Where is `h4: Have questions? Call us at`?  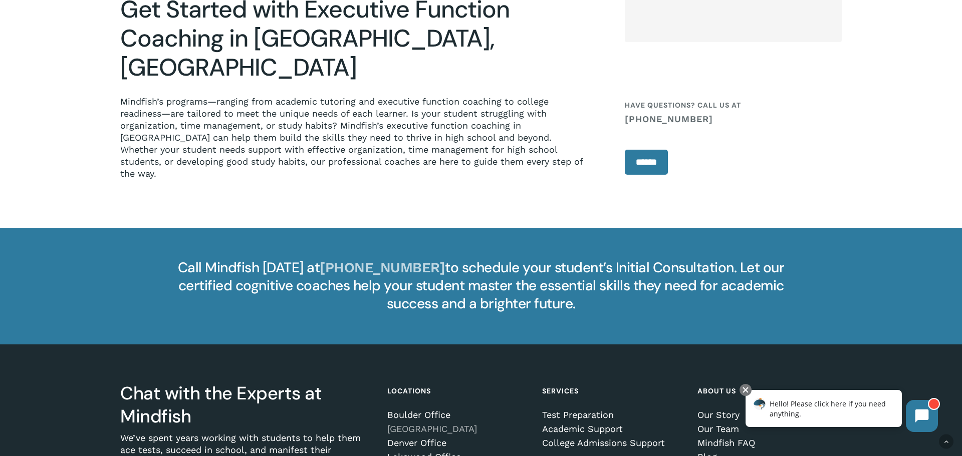 h4: Have questions? Call us at is located at coordinates (733, 110).